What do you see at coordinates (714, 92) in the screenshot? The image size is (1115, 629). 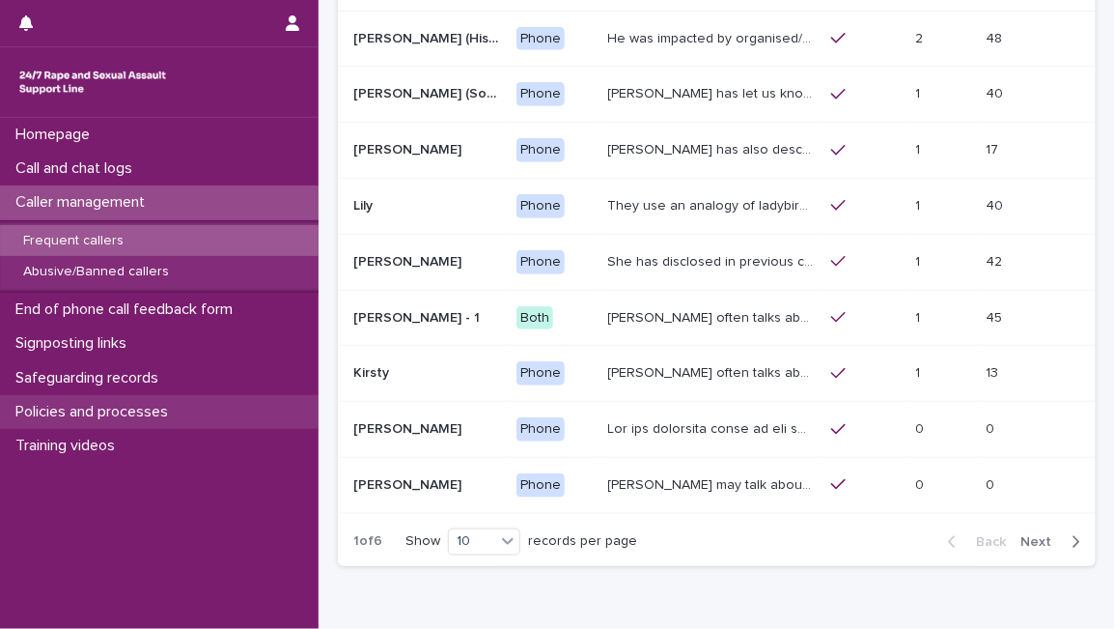 I see `p: Margaret has let us know that she experienced child sexual abuse by a doctor. She was raped by he...` at bounding box center [714, 92].